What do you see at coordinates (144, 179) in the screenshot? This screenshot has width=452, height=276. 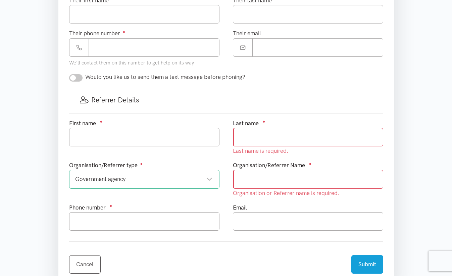 I see `div: Government agency` at bounding box center [144, 179].